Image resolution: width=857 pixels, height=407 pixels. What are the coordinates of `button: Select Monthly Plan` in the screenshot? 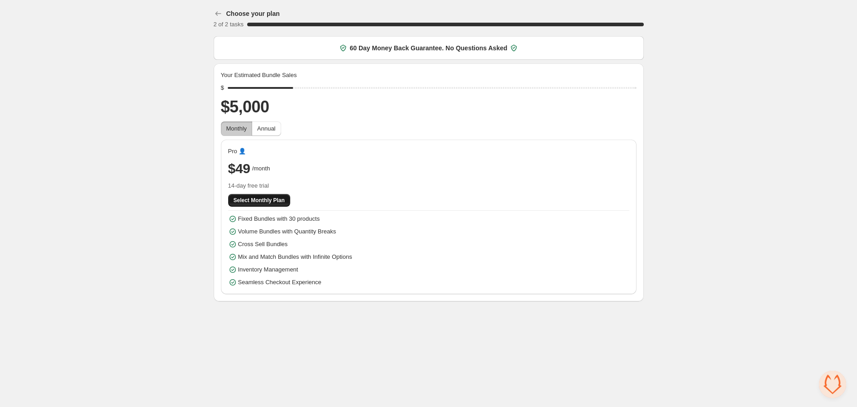 It's located at (259, 200).